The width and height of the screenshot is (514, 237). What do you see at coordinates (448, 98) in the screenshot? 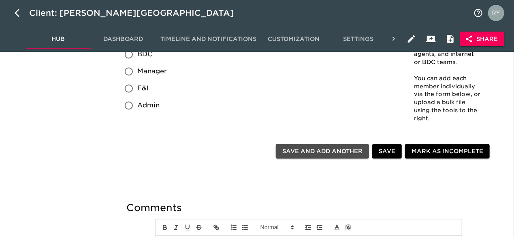
I see `p: You can add each member individually via the form below, or upload a bulk file using the tools to...` at bounding box center [448, 98].